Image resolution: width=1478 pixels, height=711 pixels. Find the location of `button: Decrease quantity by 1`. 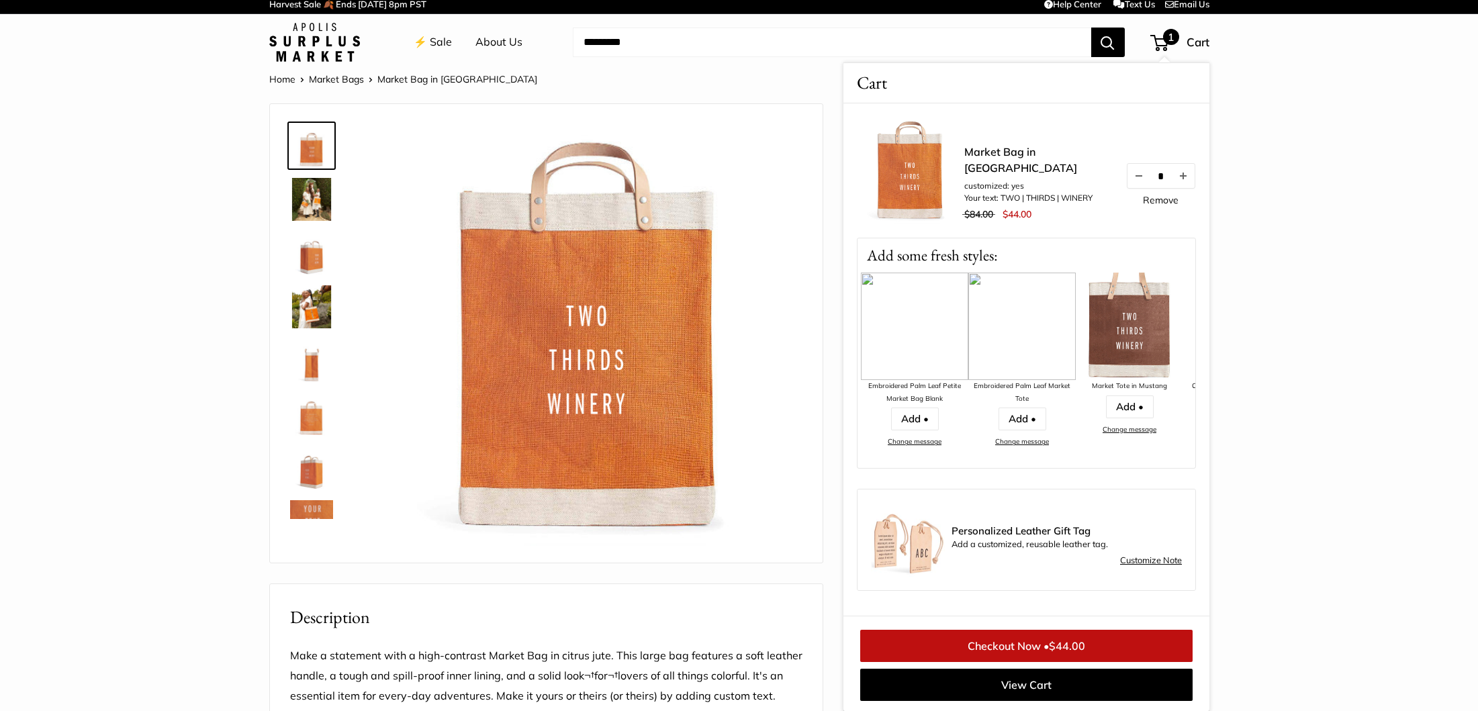

button: Decrease quantity by 1 is located at coordinates (1138, 176).